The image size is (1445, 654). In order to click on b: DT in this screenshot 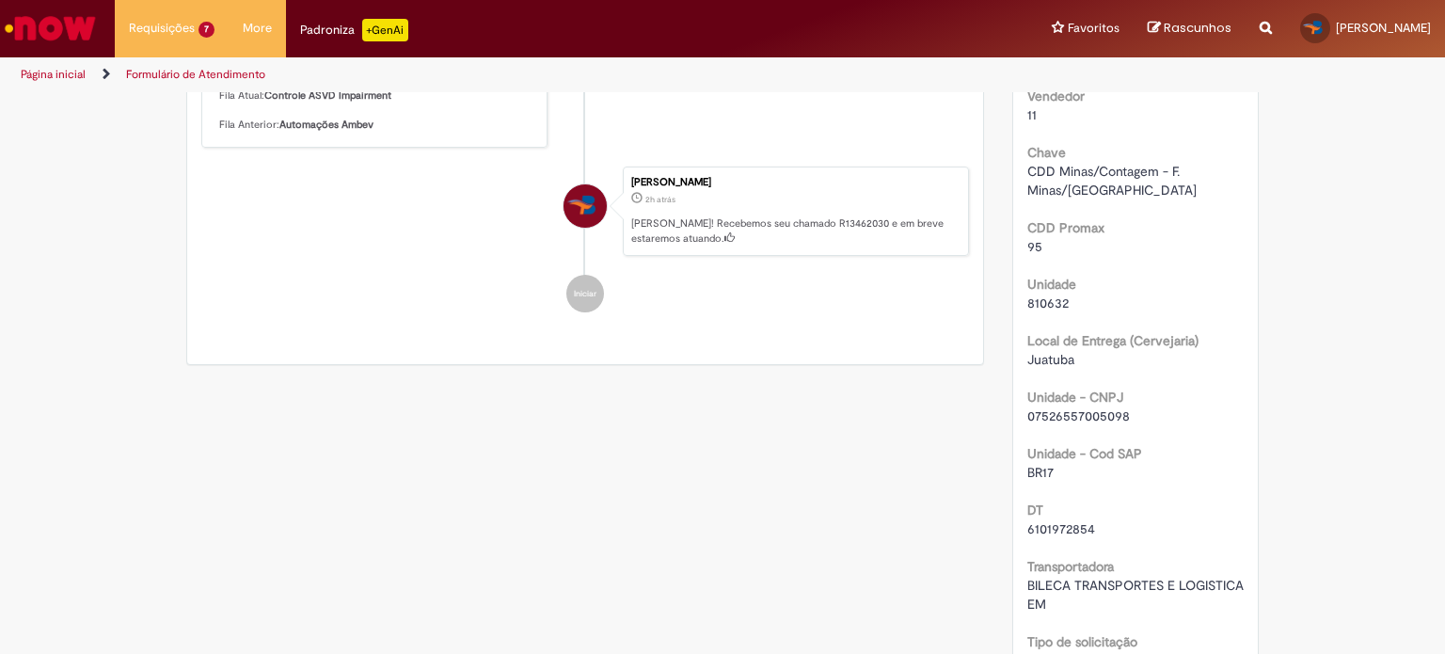, I will do `click(1035, 510)`.